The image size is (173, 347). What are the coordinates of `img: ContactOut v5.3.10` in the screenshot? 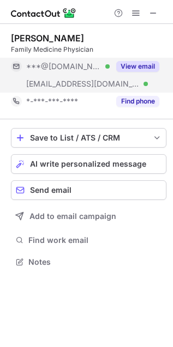 It's located at (44, 13).